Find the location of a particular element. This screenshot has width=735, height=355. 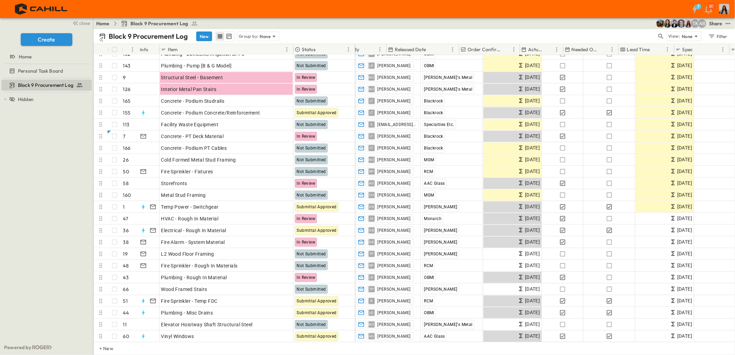

p: Group by: is located at coordinates (248, 36).